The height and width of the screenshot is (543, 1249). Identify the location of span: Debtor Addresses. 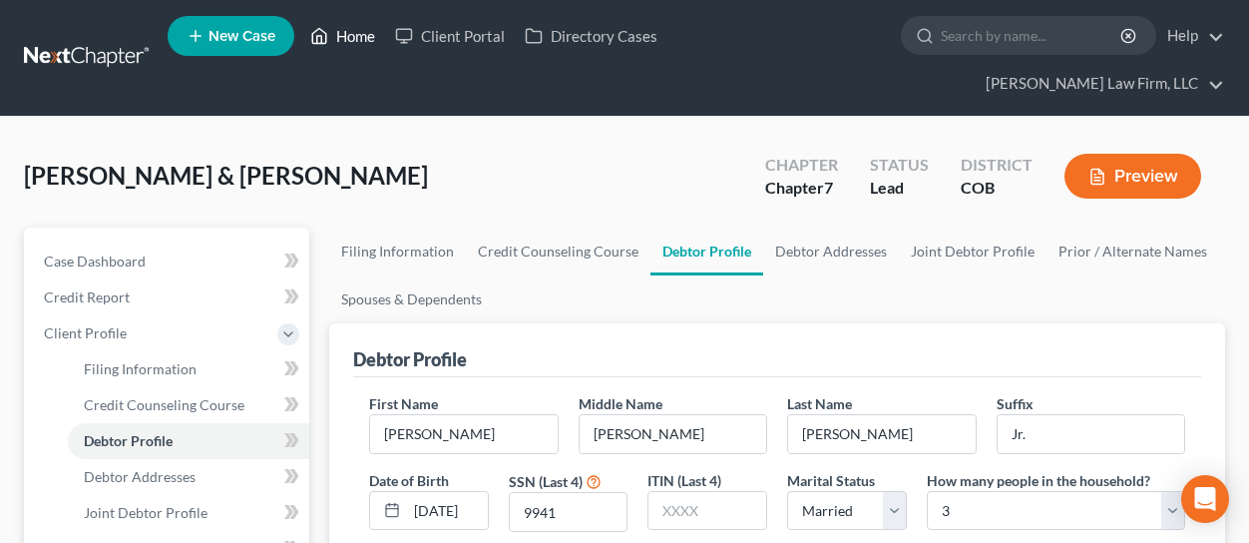
(140, 476).